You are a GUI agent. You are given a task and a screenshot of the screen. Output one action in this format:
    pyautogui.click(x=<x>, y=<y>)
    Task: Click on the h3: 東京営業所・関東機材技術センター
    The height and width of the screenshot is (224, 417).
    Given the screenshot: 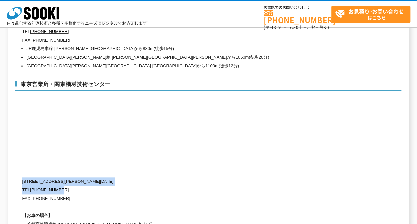 What is the action you would take?
    pyautogui.click(x=209, y=86)
    